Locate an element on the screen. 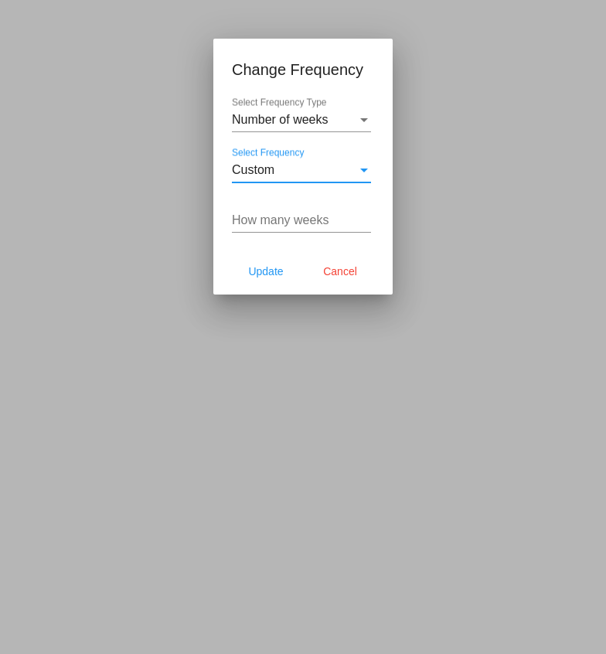 Image resolution: width=606 pixels, height=654 pixels. mat-select: Select Frequency Type is located at coordinates (302, 120).